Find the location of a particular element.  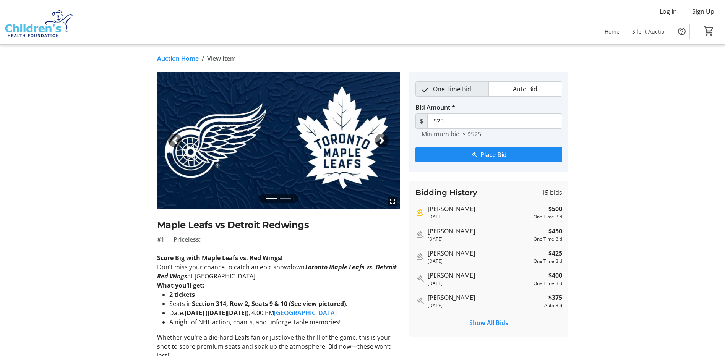

li: Date: , 4:00 PM is located at coordinates (285, 313).